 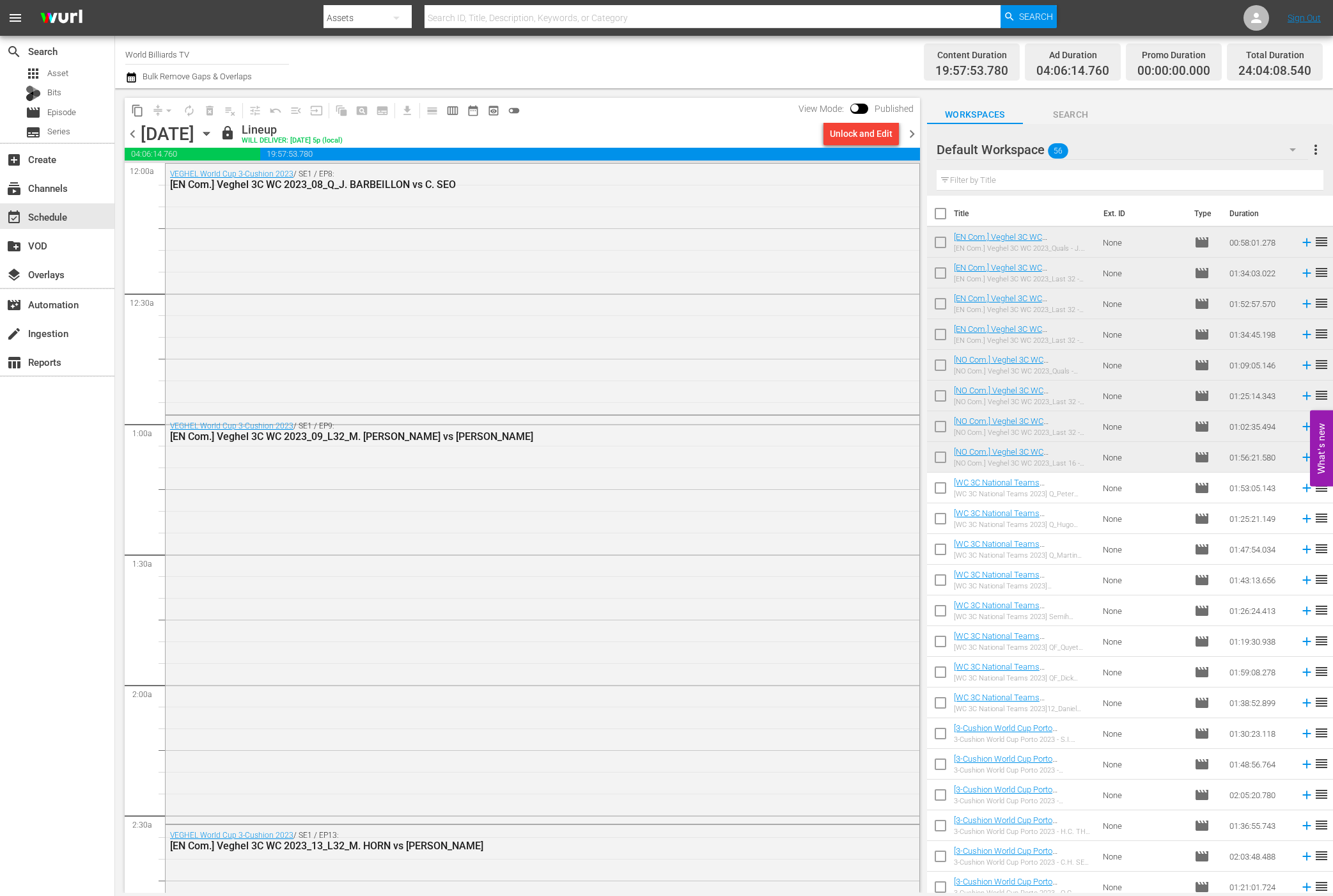 What do you see at coordinates (1204, 213) in the screenshot?
I see `th: Type` at bounding box center [1204, 213].